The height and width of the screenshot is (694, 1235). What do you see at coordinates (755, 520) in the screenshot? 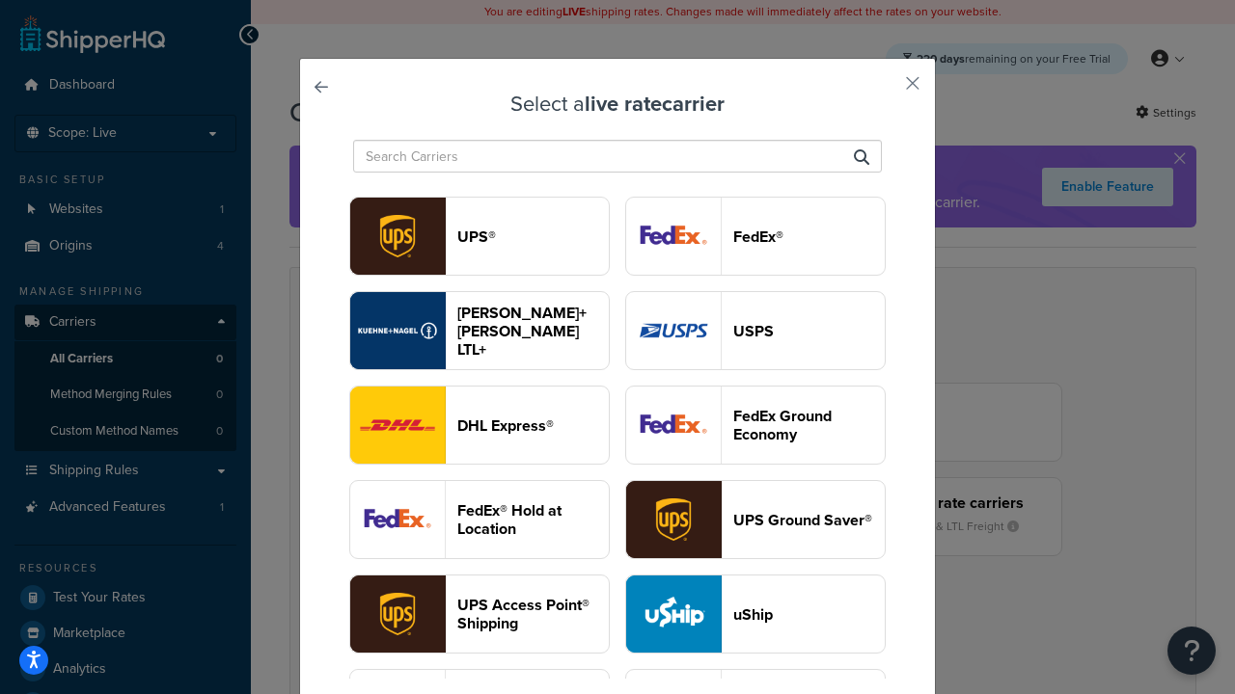
I see `button: surePost logoUPS Ground Saver®` at bounding box center [755, 520].